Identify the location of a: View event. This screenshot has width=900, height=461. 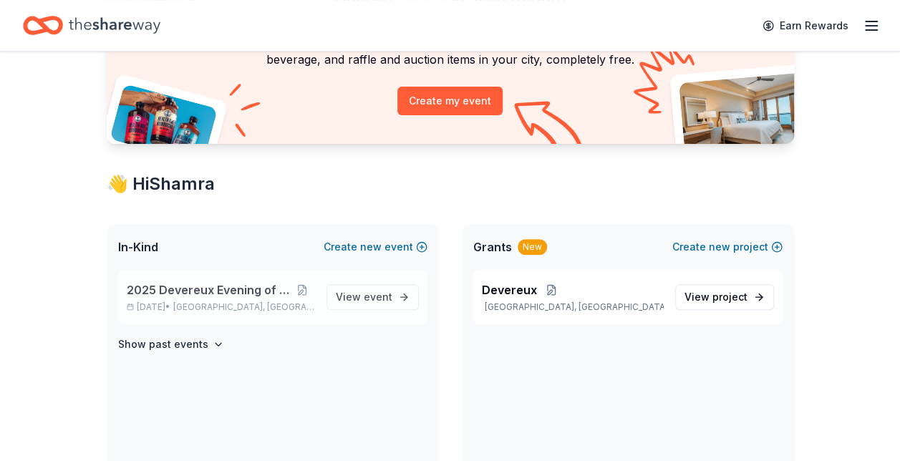
(372, 297).